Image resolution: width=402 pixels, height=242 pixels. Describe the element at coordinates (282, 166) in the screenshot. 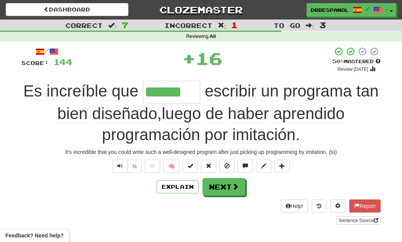

I see `button: Add to collection (alt+a)` at that location.